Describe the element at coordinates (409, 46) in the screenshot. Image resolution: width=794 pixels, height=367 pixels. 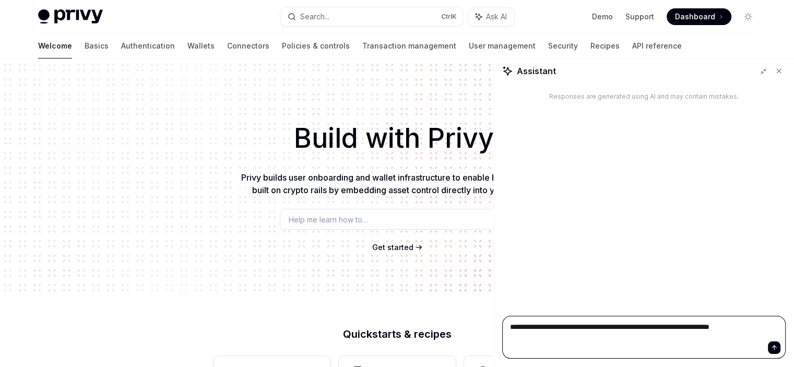
I see `a: Transaction management` at that location.